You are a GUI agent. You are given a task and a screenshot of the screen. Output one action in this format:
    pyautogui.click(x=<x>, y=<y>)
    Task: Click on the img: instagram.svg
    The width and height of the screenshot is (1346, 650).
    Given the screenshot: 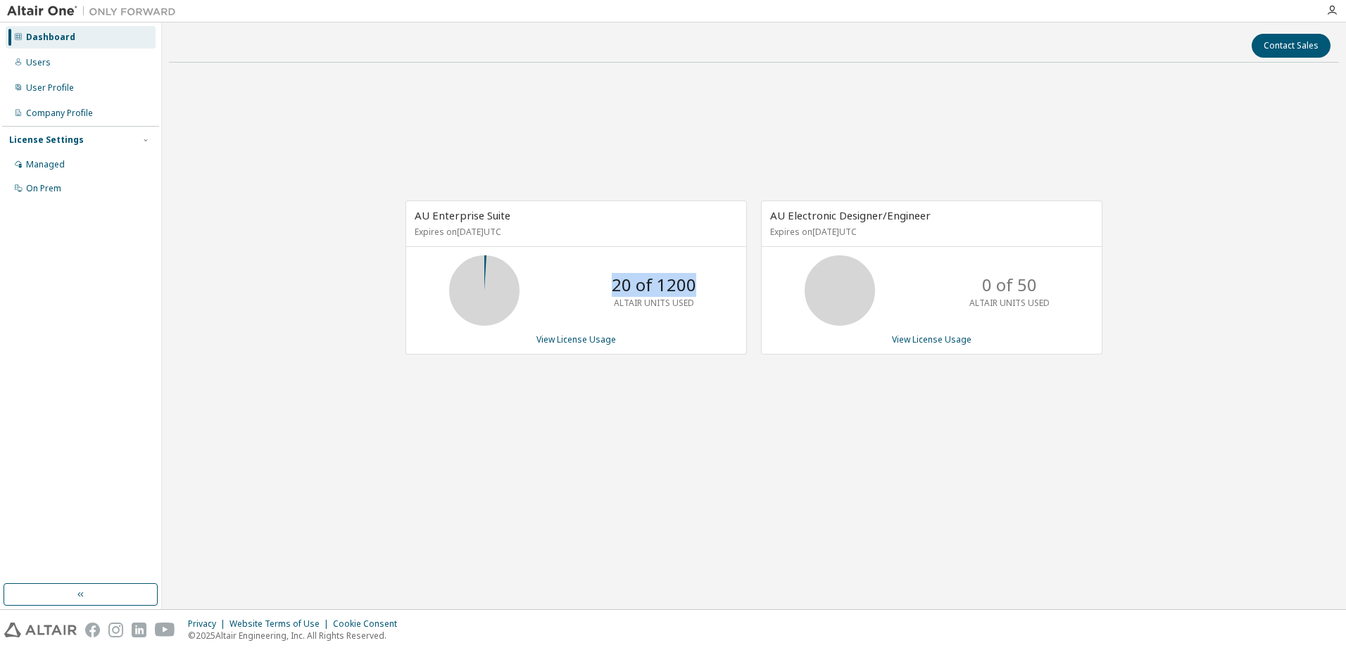 What is the action you would take?
    pyautogui.click(x=115, y=630)
    